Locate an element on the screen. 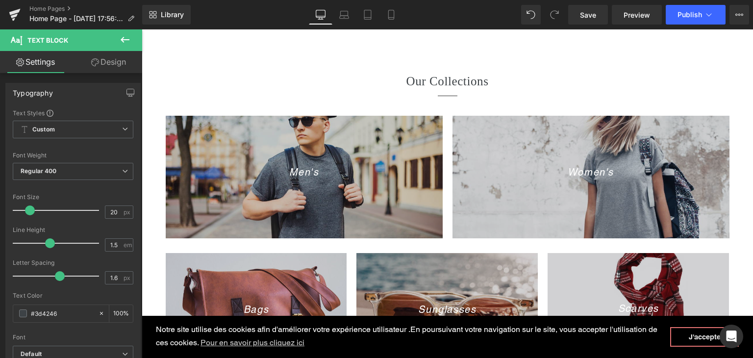  span: Text Block is located at coordinates (48, 40).